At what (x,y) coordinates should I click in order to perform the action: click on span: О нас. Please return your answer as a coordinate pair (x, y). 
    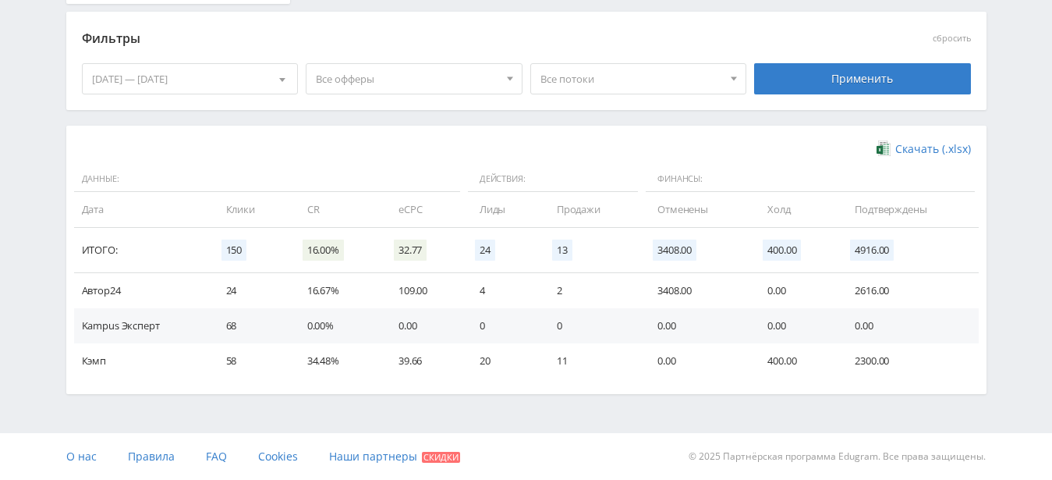
    Looking at the image, I should click on (81, 456).